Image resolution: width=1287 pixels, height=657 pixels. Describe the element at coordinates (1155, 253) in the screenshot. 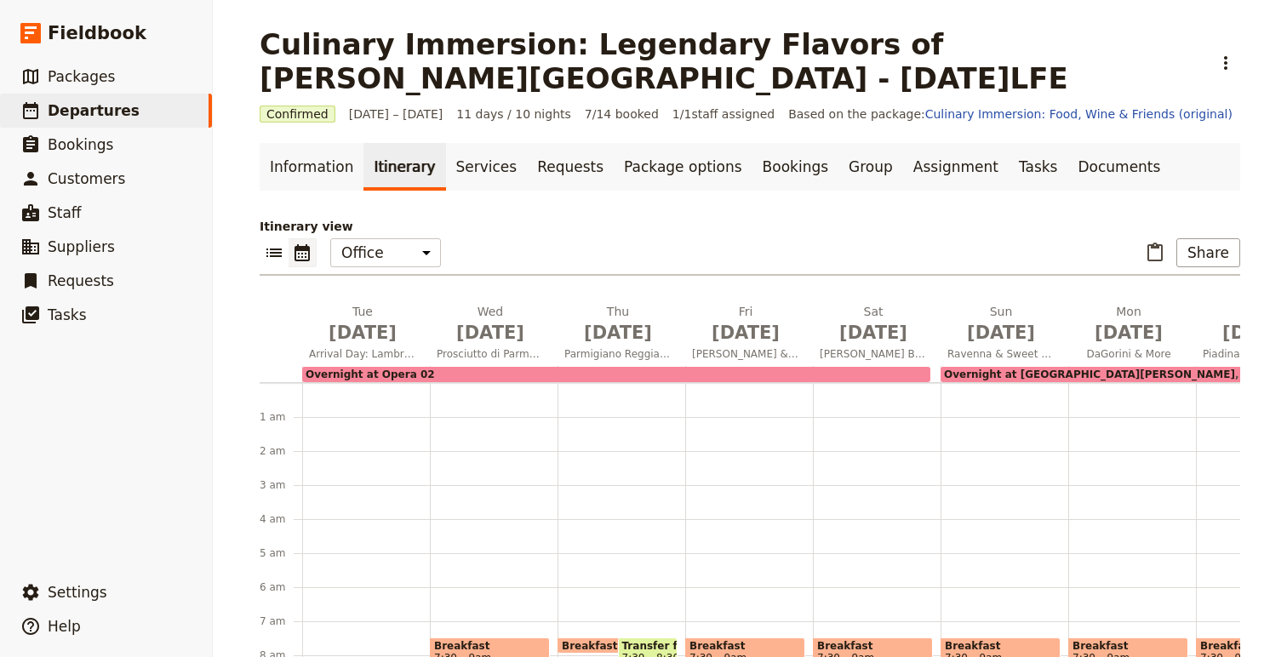

I see `button: Paste itinerary item` at that location.